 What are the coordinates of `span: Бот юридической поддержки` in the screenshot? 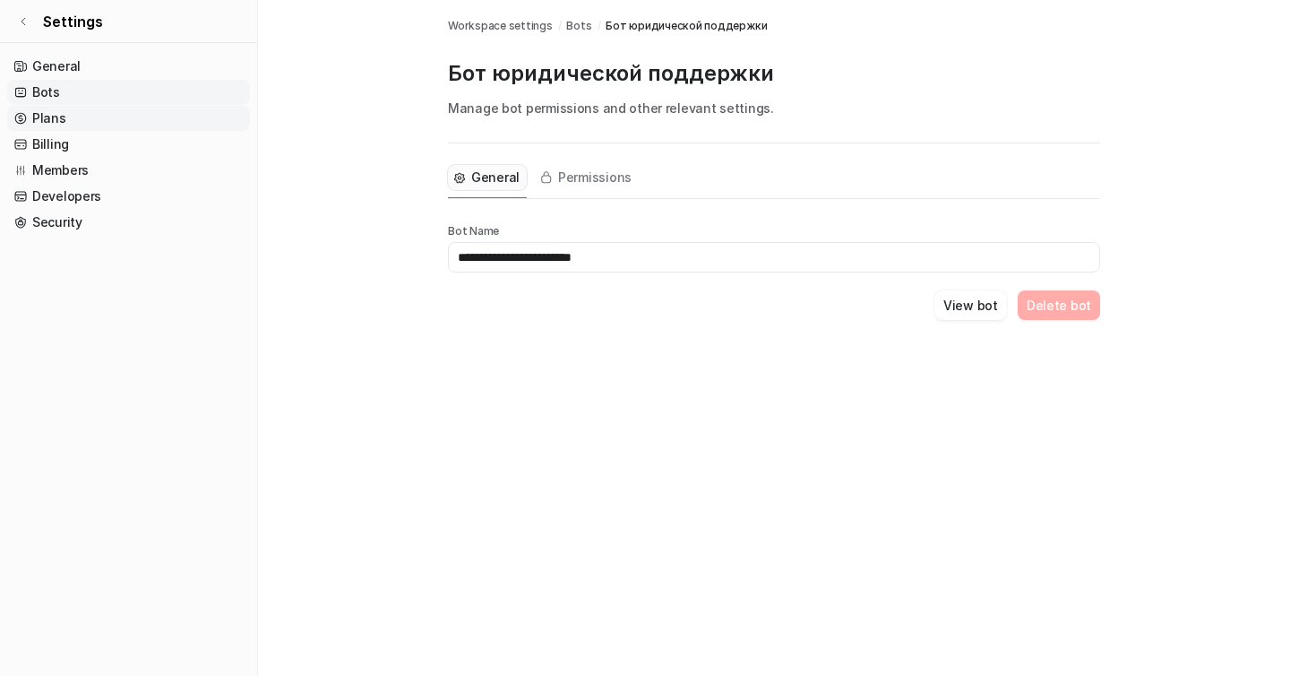 It's located at (686, 26).